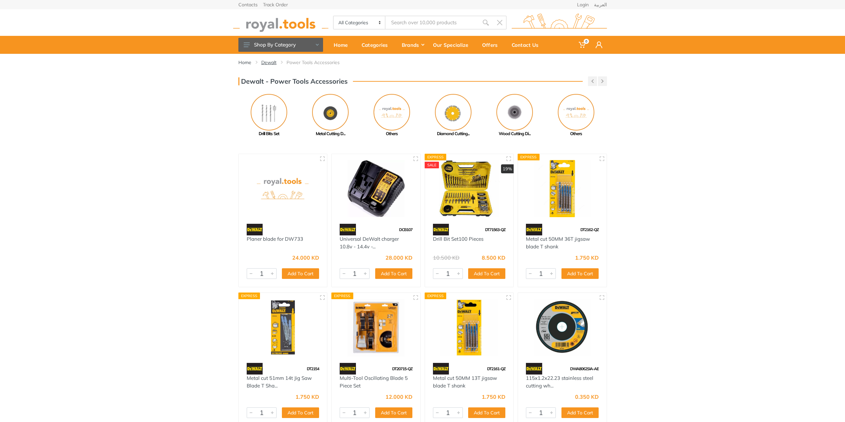 The width and height of the screenshot is (845, 422). I want to click on img: Royal - Diamond Cutting Discs, so click(453, 112).